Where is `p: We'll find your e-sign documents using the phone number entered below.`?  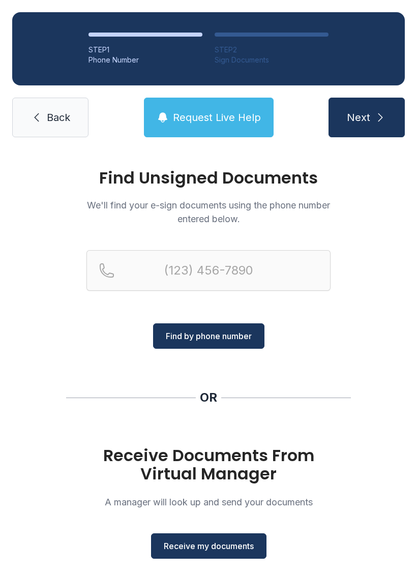 p: We'll find your e-sign documents using the phone number entered below. is located at coordinates (208, 212).